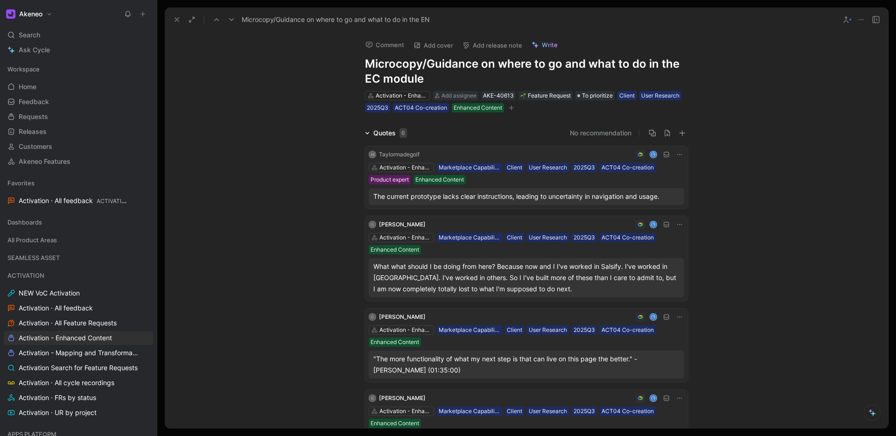  What do you see at coordinates (33, 132) in the screenshot?
I see `span: Releases` at bounding box center [33, 132].